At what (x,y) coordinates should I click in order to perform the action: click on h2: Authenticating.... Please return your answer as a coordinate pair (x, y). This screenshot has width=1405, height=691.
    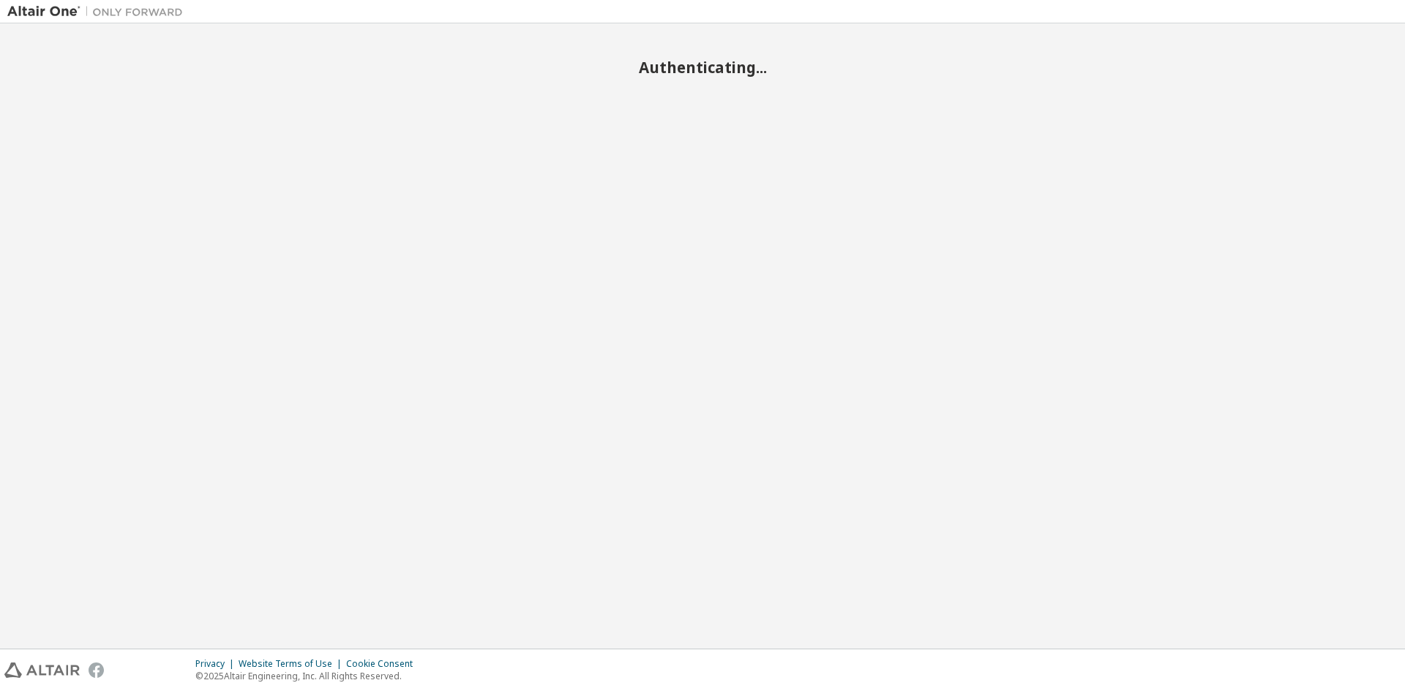
    Looking at the image, I should click on (702, 67).